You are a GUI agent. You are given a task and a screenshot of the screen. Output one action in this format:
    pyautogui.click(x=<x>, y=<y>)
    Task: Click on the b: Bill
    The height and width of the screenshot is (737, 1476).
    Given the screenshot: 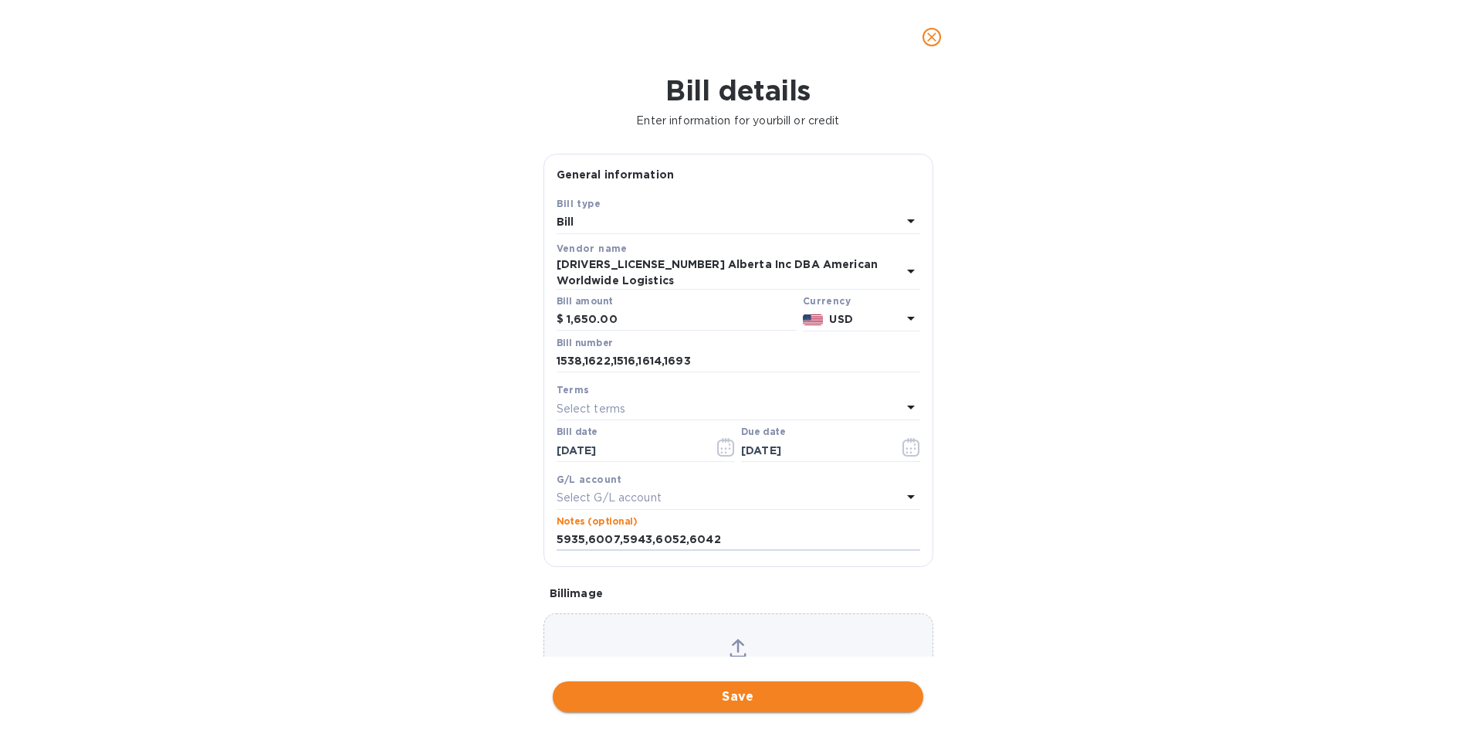 What is the action you would take?
    pyautogui.click(x=565, y=222)
    